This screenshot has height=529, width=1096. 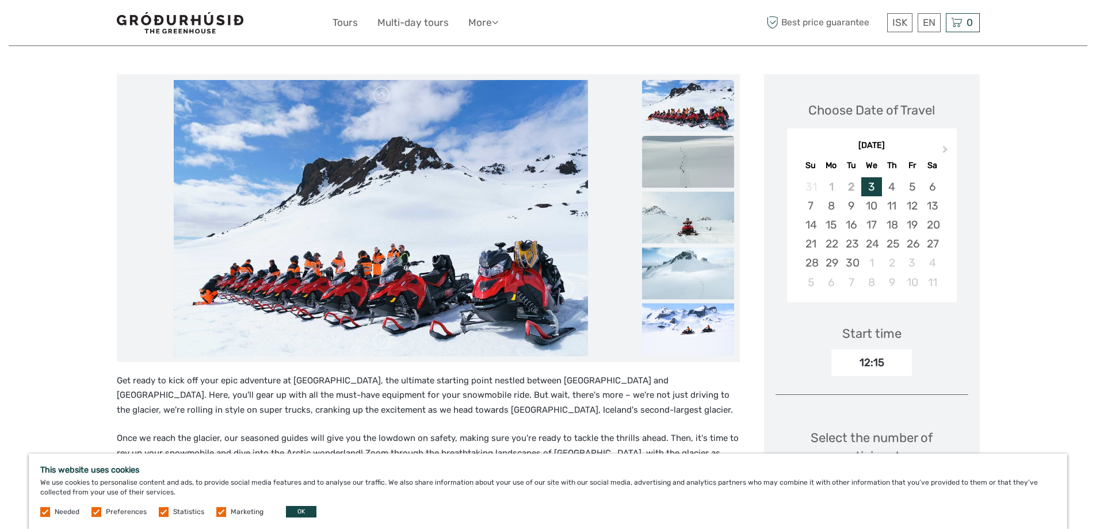 What do you see at coordinates (831, 186) in the screenshot?
I see `div: Not available Monday, September 1st, 2025` at bounding box center [831, 186].